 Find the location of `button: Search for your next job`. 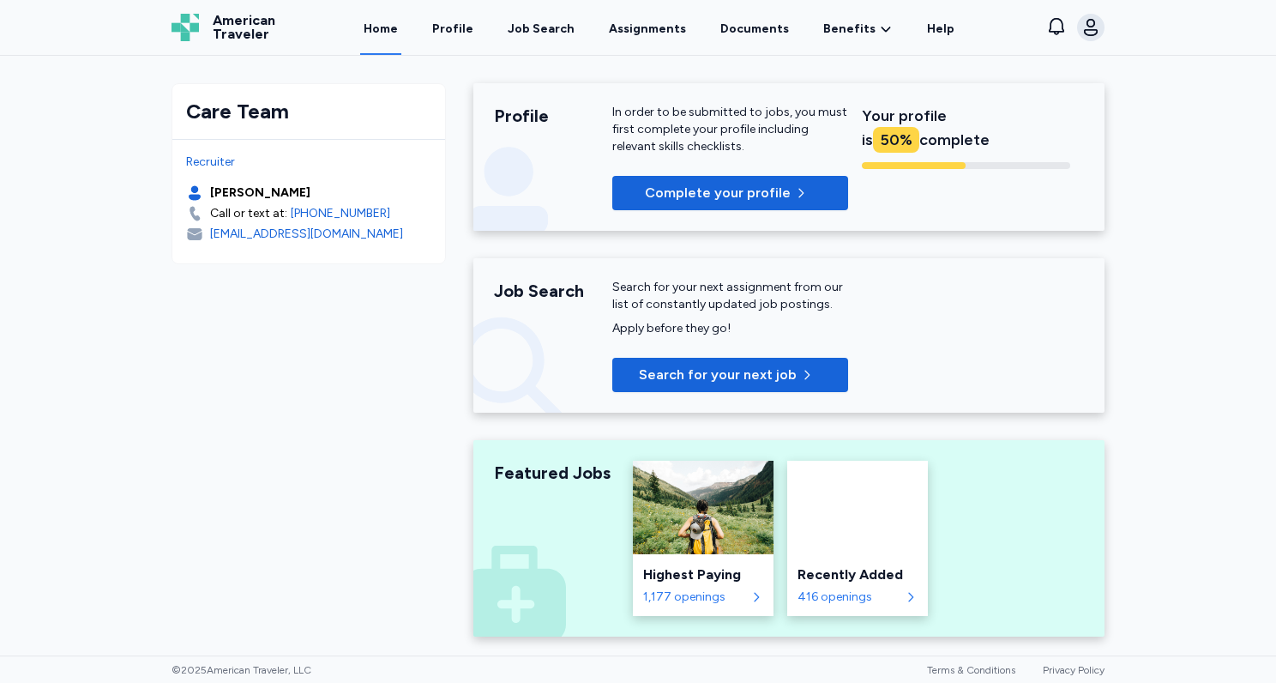

button: Search for your next job is located at coordinates (730, 375).